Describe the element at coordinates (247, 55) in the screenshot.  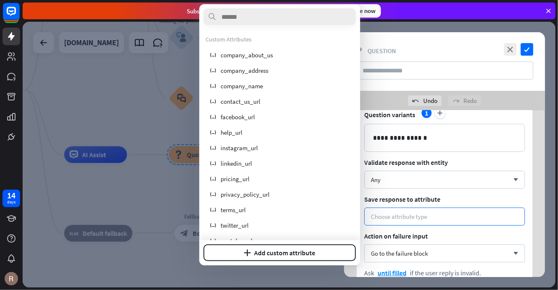
I see `span: company_about_us` at that location.